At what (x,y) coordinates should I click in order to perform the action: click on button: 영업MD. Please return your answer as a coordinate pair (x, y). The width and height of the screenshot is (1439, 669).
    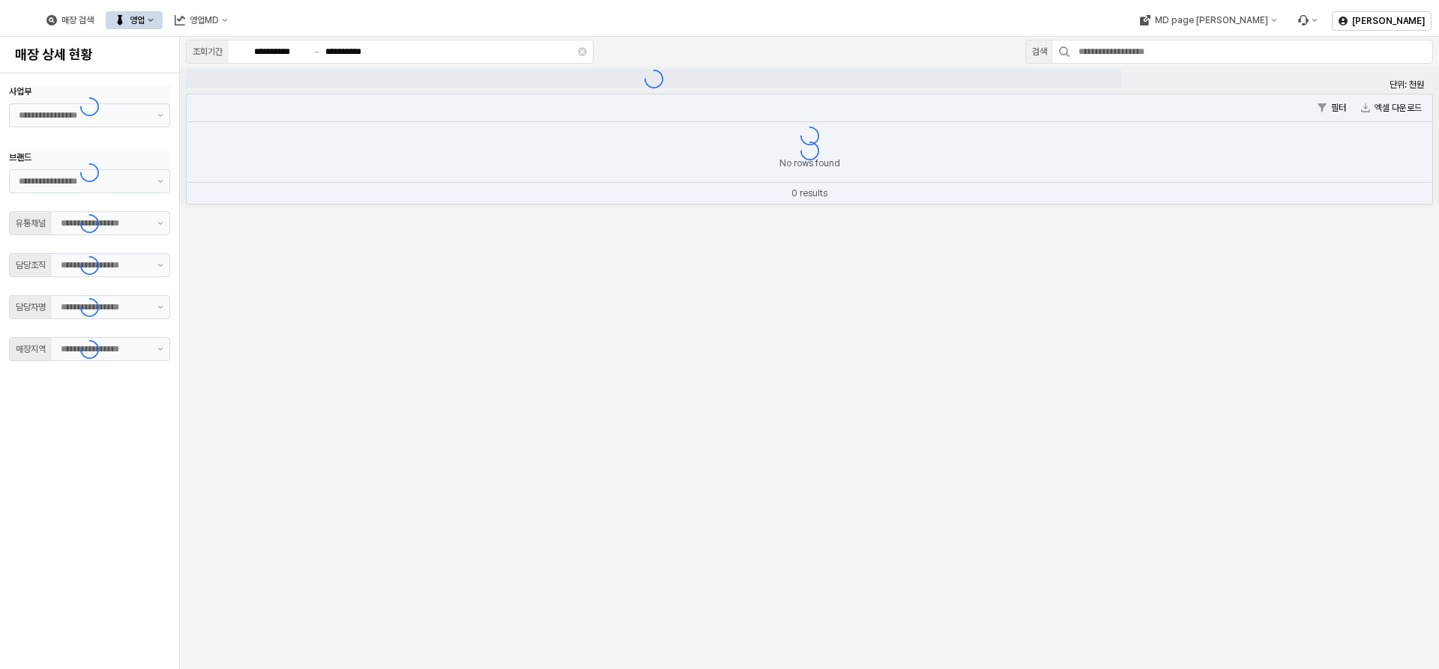
    Looking at the image, I should click on (201, 20).